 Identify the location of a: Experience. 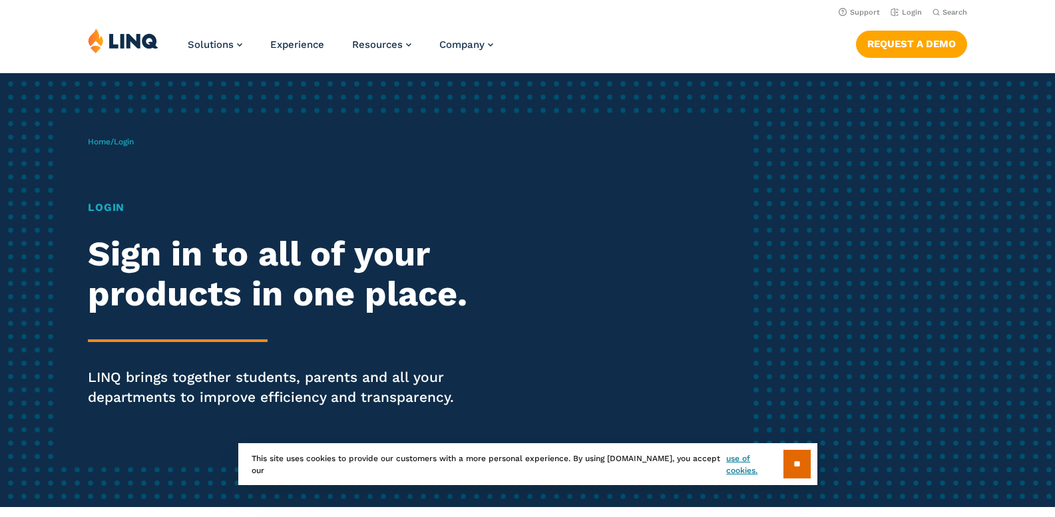
(297, 45).